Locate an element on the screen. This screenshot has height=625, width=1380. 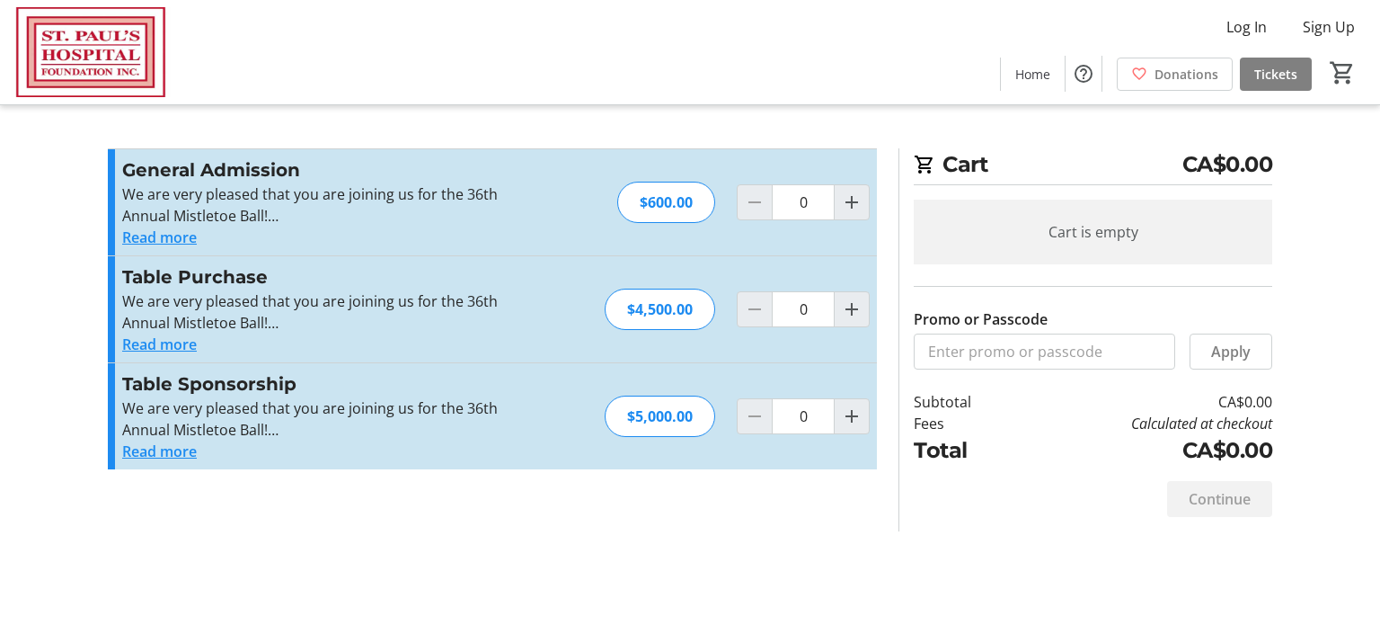
input: Table Sponsorship Quantity is located at coordinates (803, 416).